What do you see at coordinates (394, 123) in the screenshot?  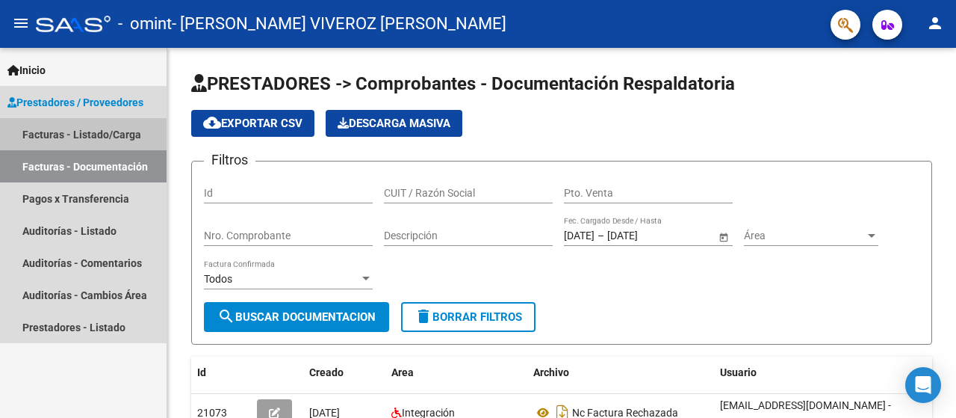 I see `app-download-masive: Descarga masiva de comprobantes (adjuntos)` at bounding box center [394, 123].